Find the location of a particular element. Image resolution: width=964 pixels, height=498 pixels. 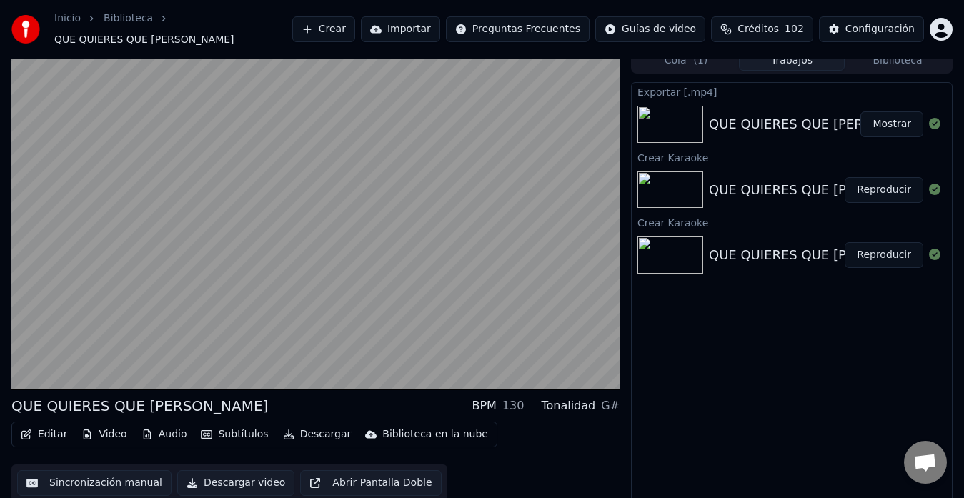

nav: breadcrumb is located at coordinates (173, 29).